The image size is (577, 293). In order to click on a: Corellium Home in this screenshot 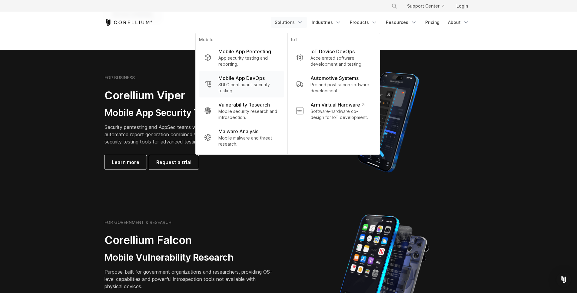, I will do `click(129, 22)`.